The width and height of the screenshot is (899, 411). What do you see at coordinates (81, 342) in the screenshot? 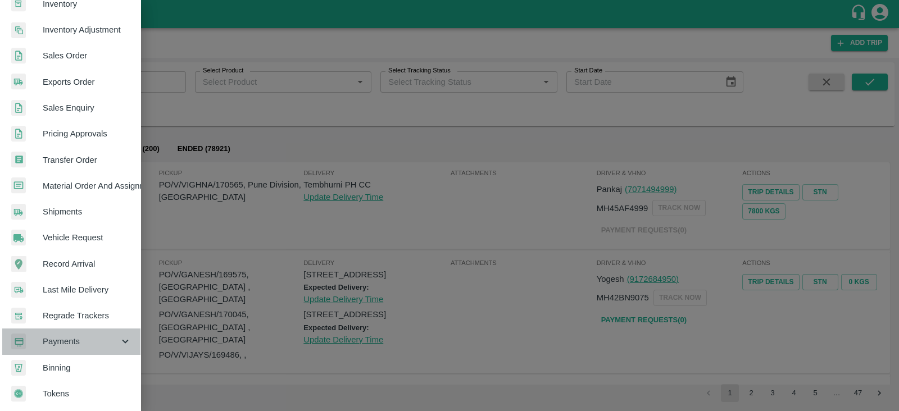
I see `span: Payments` at bounding box center [81, 342].